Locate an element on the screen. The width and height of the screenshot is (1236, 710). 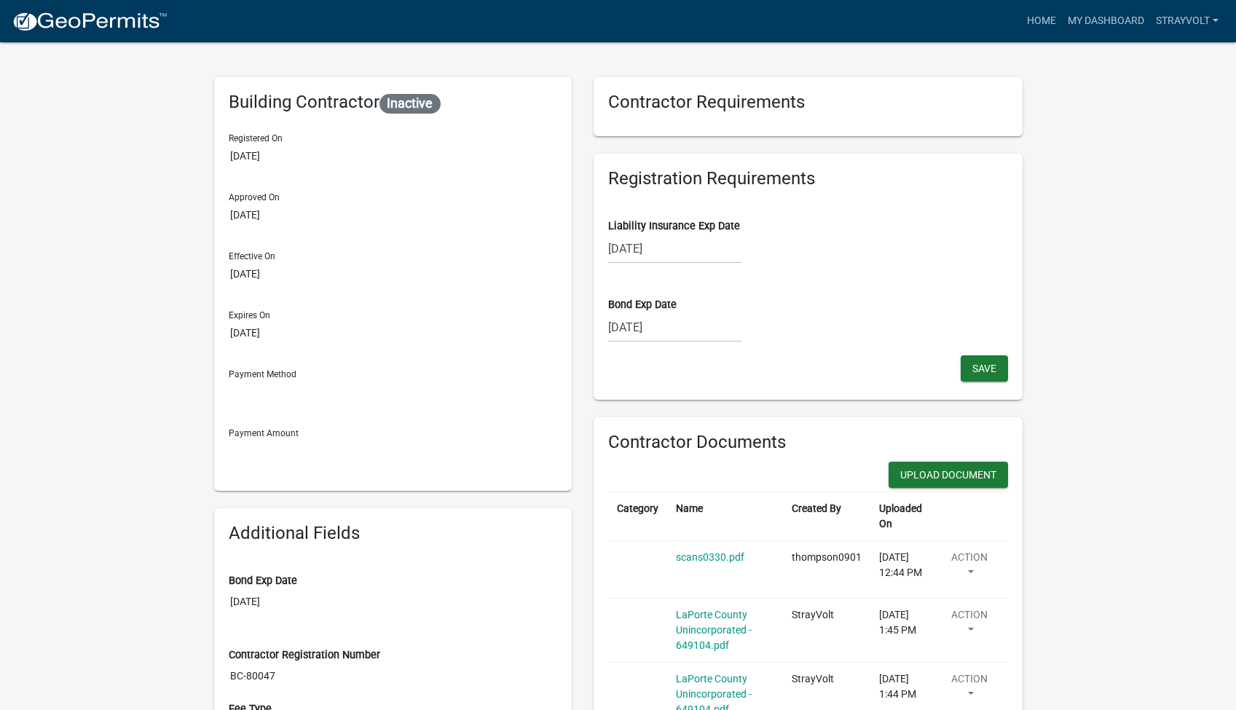
th: Name is located at coordinates (725, 516).